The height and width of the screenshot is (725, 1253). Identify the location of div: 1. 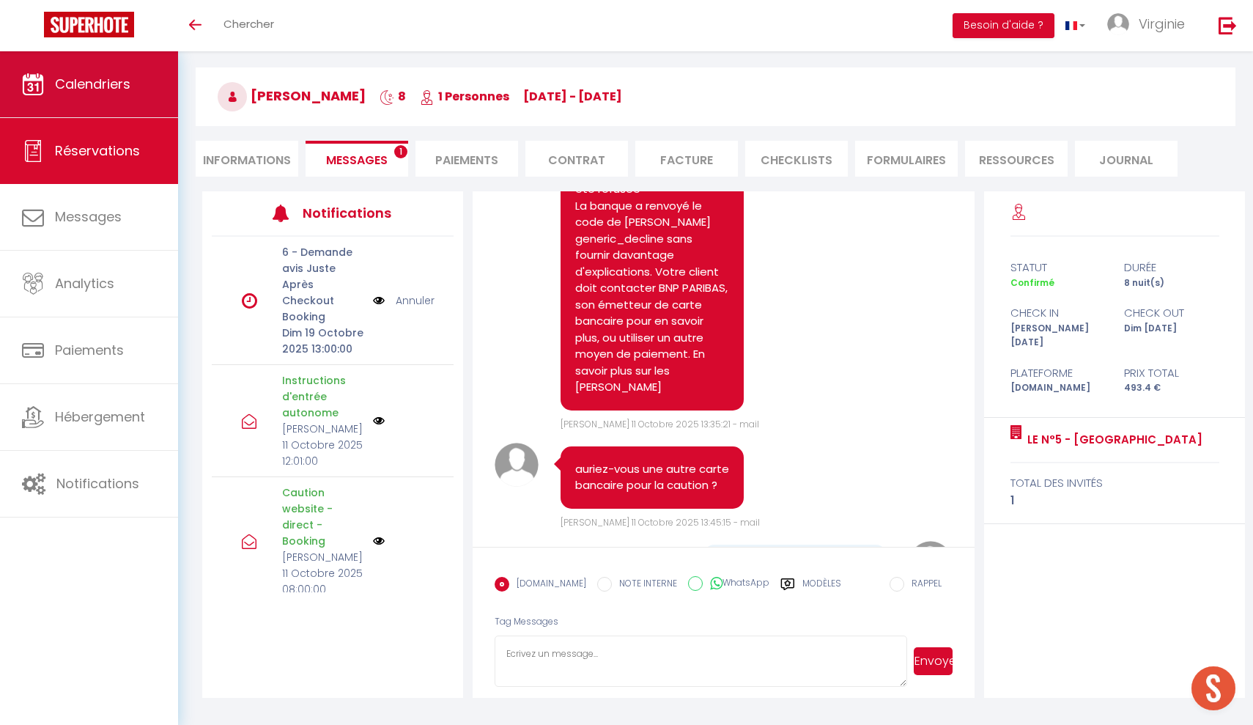
(1114, 500).